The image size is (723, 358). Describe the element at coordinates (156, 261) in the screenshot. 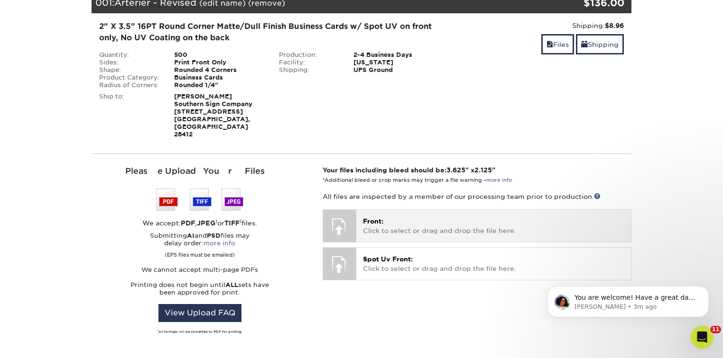

I see `div: Thank you!` at that location.